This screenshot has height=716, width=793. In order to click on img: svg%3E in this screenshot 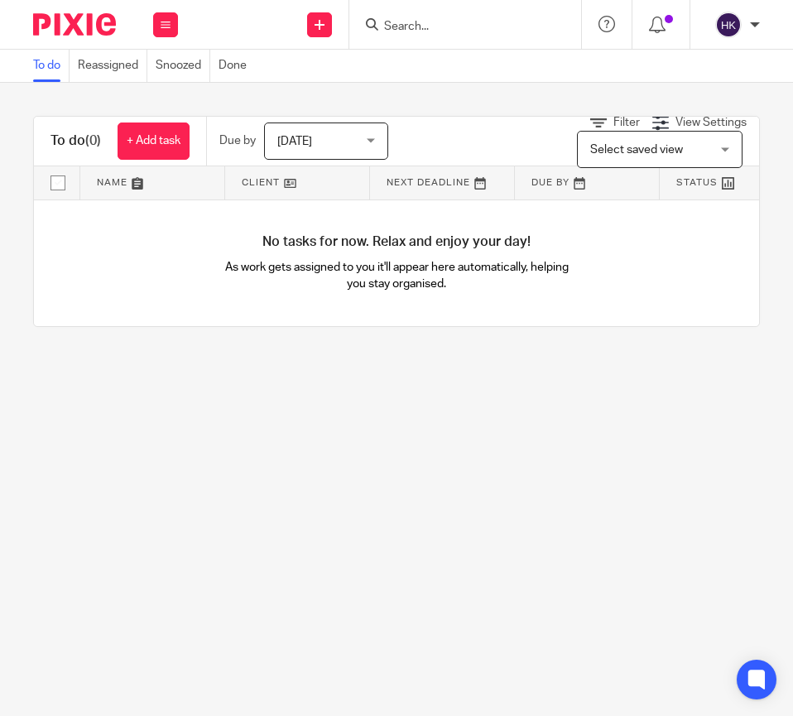, I will do `click(729, 25)`.